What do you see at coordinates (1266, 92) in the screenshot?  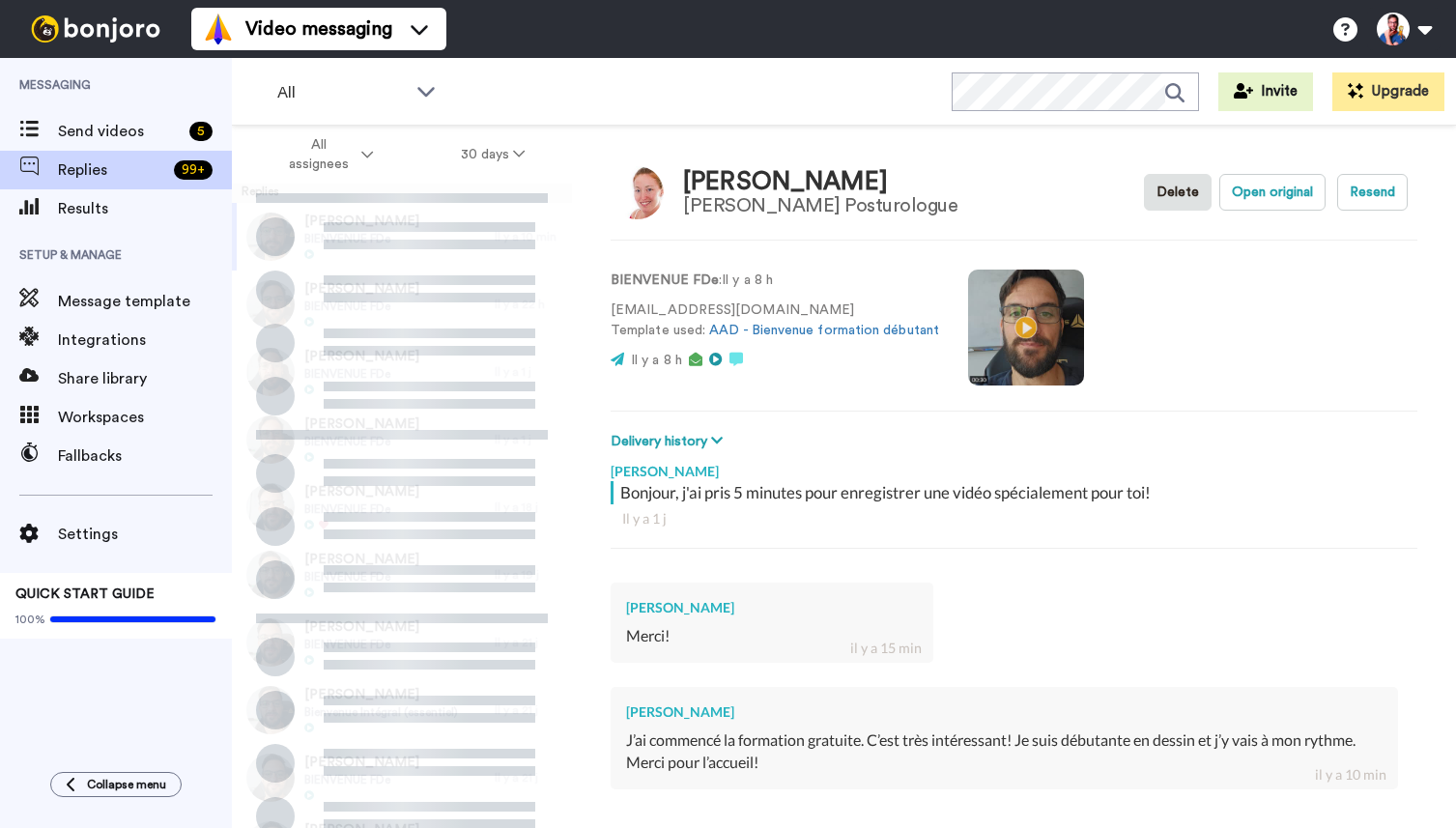 I see `a: Invite` at bounding box center [1266, 92].